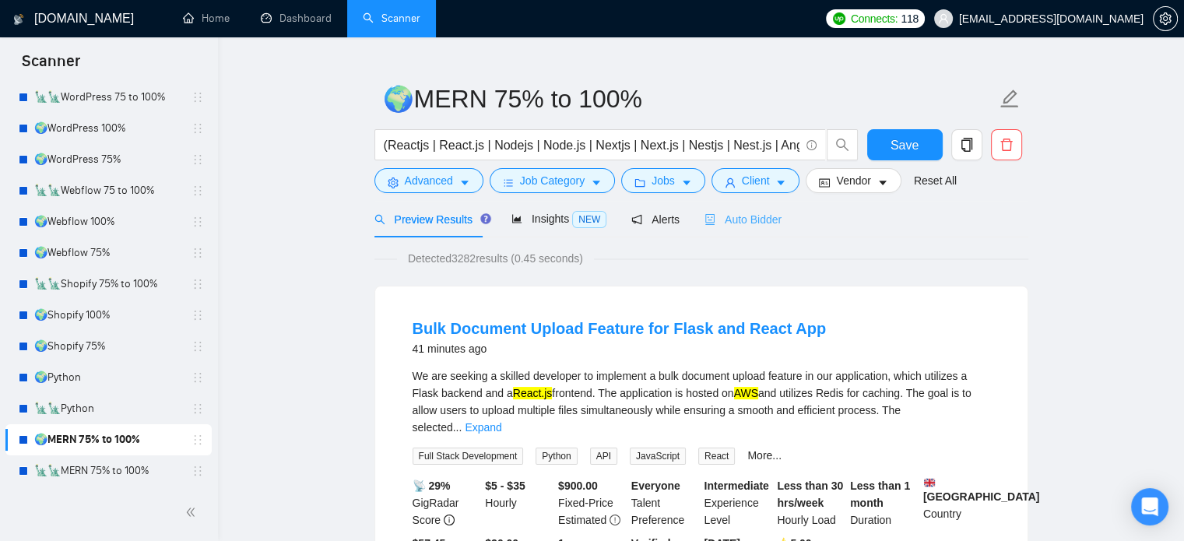  I want to click on div: Experience Level, so click(738, 503).